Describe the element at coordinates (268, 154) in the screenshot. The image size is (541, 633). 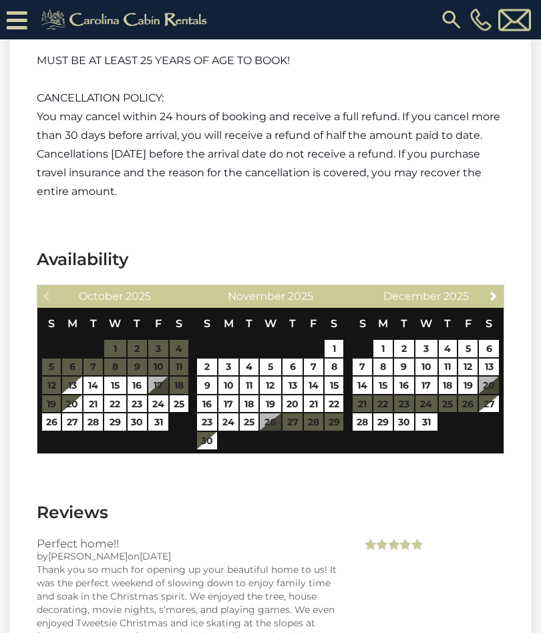
I see `span: You may cancel within 24 hours of booking and receive a full refund. If you cancel more than 30 d...` at that location.